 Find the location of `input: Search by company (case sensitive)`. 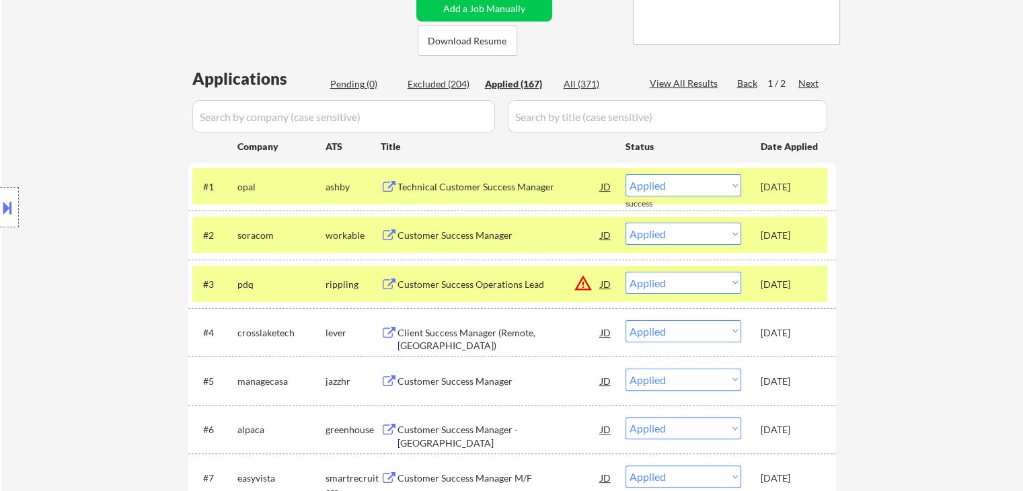

input: Search by company (case sensitive) is located at coordinates (344, 116).